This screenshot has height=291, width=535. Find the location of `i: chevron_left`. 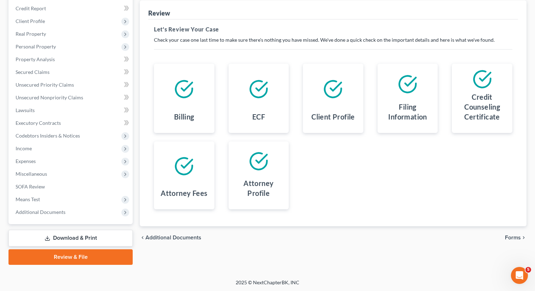

i: chevron_left is located at coordinates (143, 238).